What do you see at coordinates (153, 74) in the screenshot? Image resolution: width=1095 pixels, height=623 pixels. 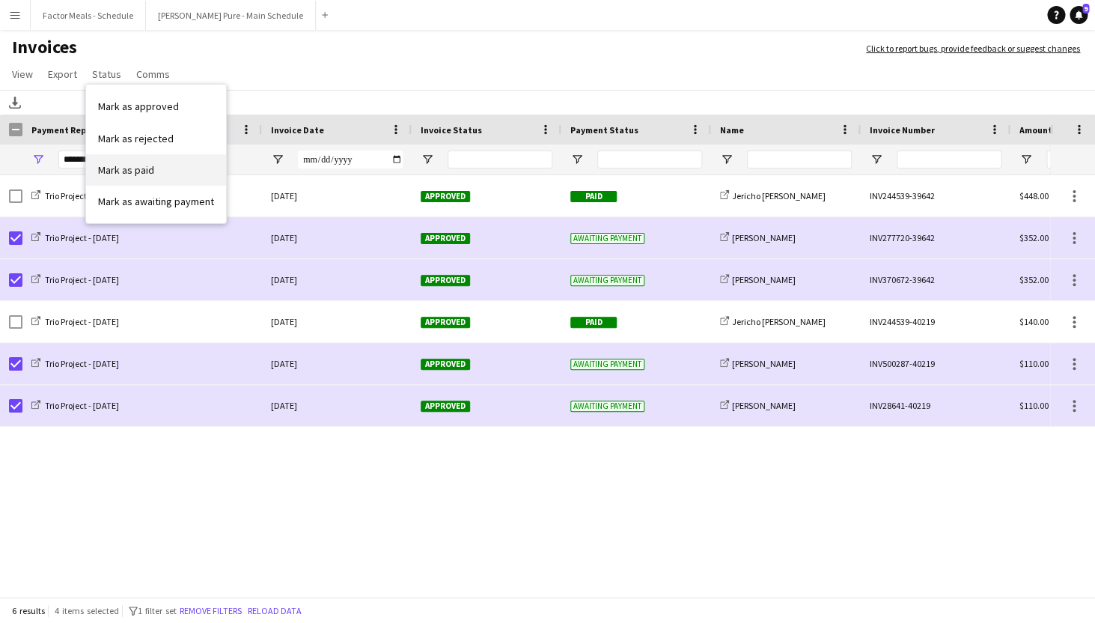 I see `span: Comms` at bounding box center [153, 74].